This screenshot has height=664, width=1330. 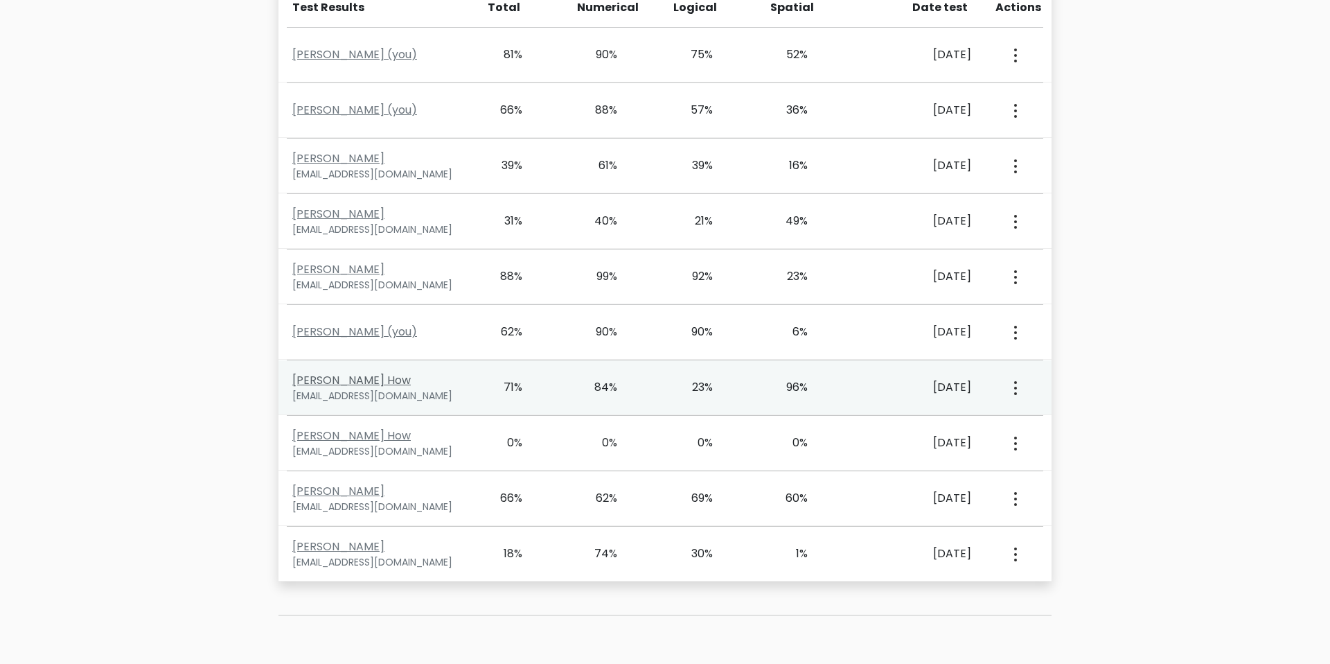 I want to click on div: 99%, so click(x=598, y=276).